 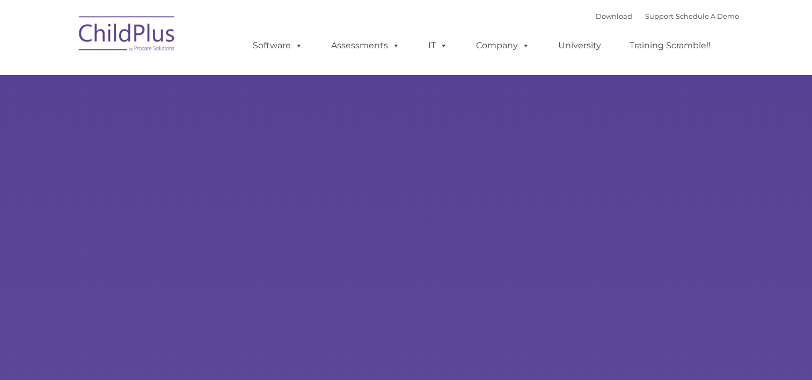 I want to click on a: Training Scramble!!, so click(x=670, y=46).